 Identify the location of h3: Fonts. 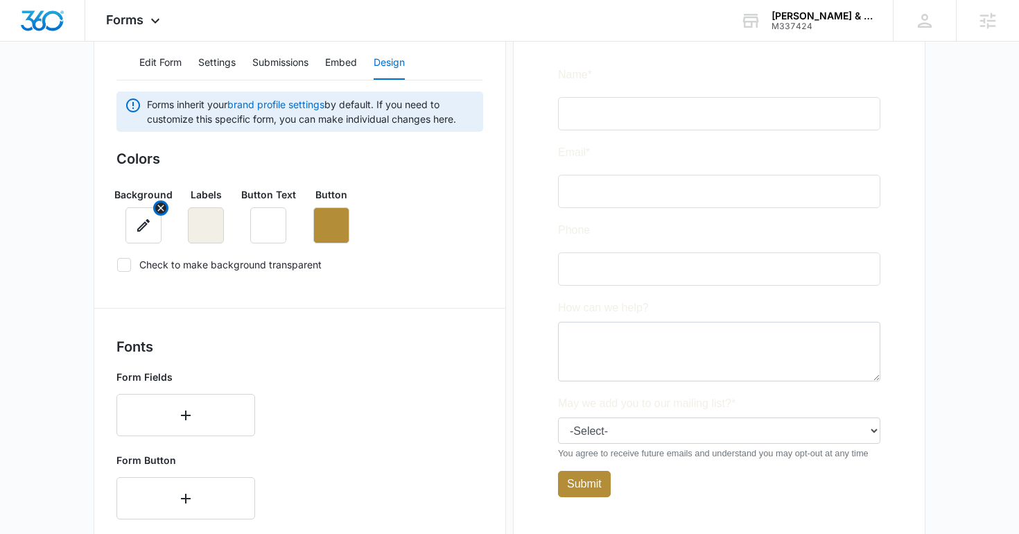
(300, 347).